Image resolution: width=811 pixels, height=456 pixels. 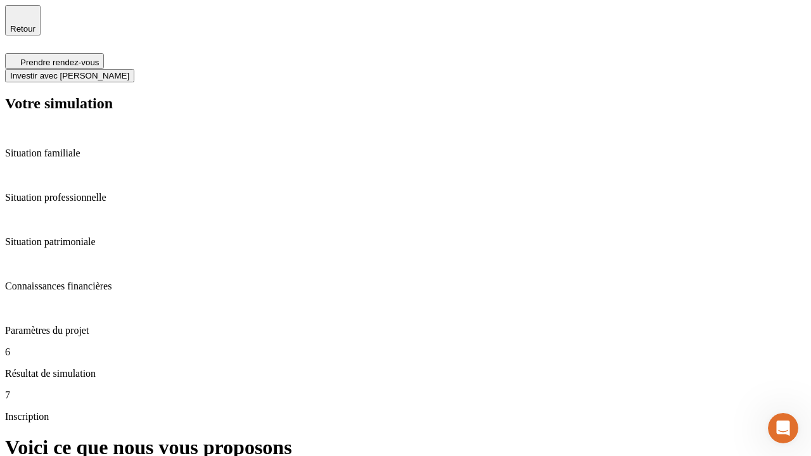 What do you see at coordinates (54, 61) in the screenshot?
I see `button: Prendre rendez-vous` at bounding box center [54, 61].